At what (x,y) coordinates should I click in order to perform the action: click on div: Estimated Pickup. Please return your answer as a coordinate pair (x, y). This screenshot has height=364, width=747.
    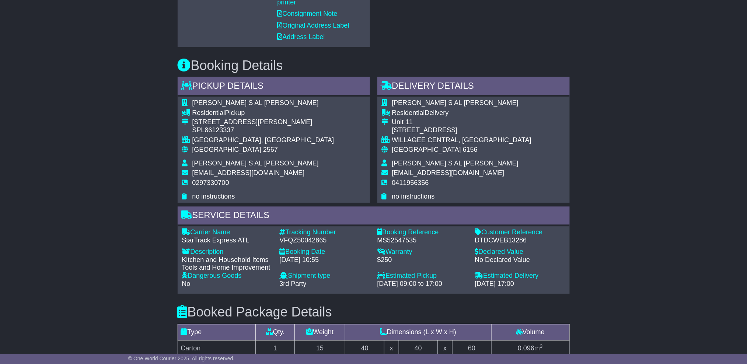
    Looking at the image, I should click on (422, 276).